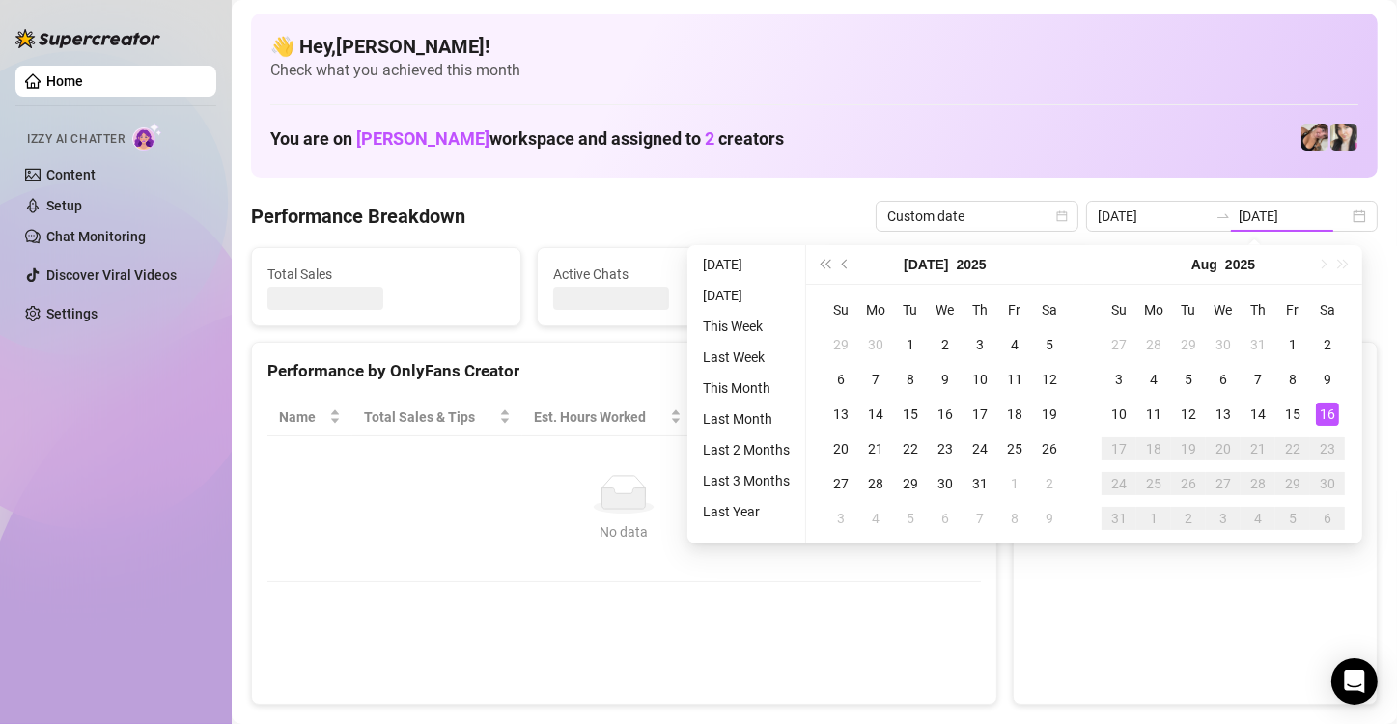 The width and height of the screenshot is (1397, 724). What do you see at coordinates (977, 216) in the screenshot?
I see `span: Custom date` at bounding box center [977, 216].